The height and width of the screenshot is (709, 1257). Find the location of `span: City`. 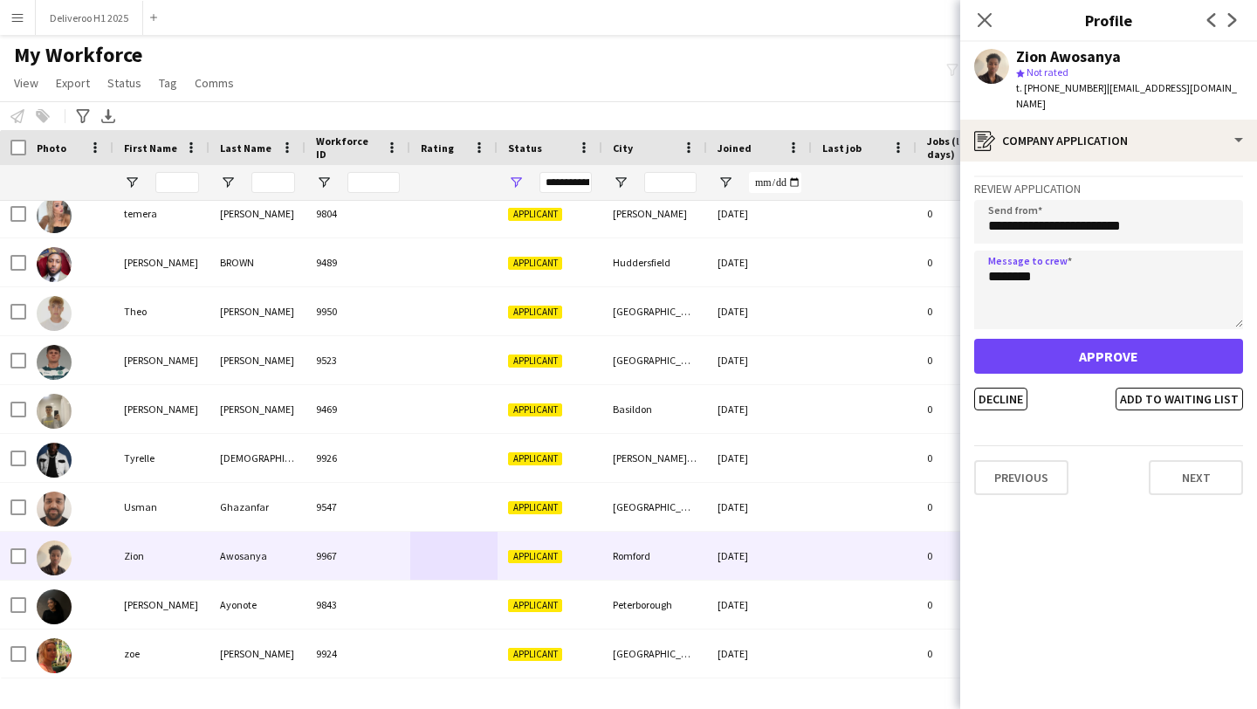

span: City is located at coordinates (623, 148).